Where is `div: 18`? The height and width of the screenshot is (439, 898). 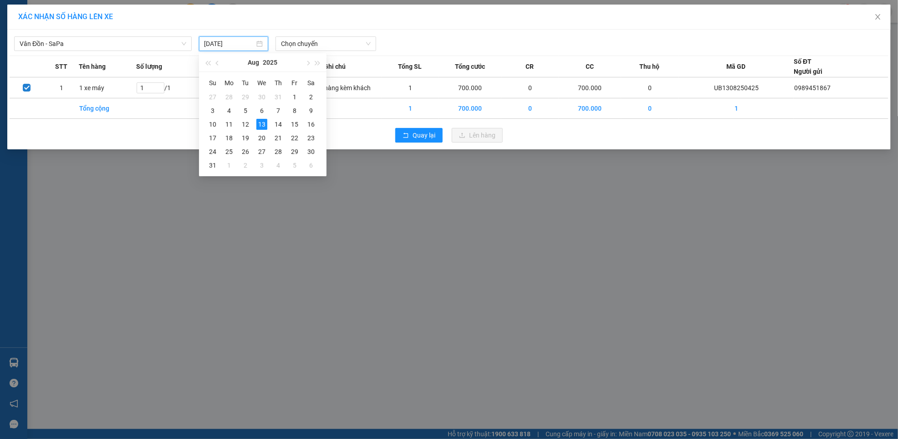
div: 18 is located at coordinates (229, 138).